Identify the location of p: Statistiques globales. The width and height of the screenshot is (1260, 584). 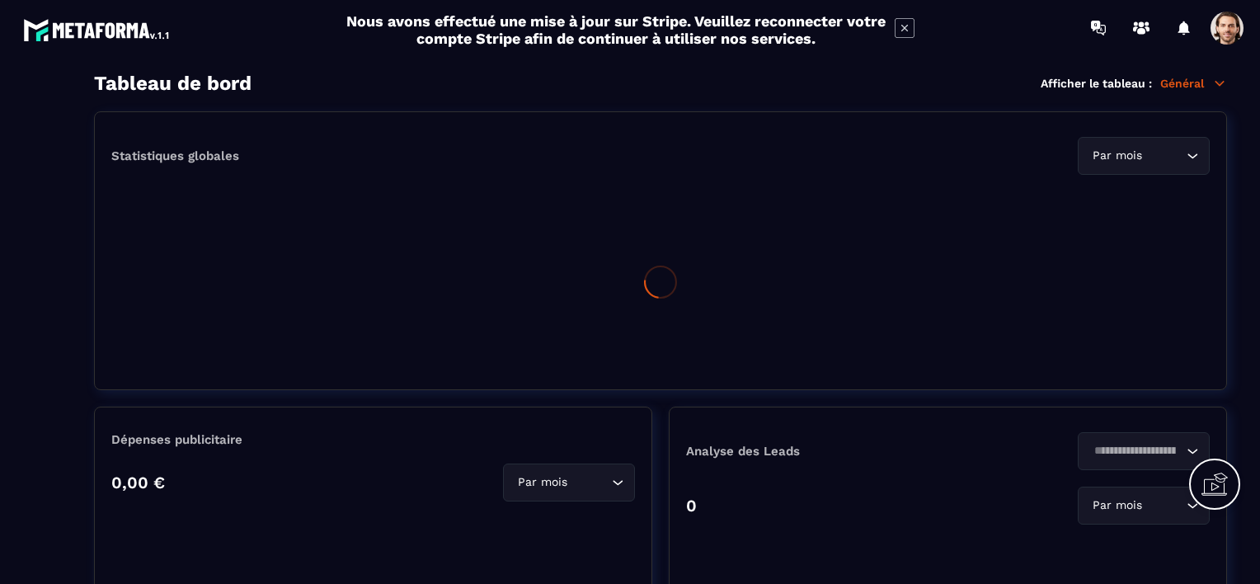
(175, 156).